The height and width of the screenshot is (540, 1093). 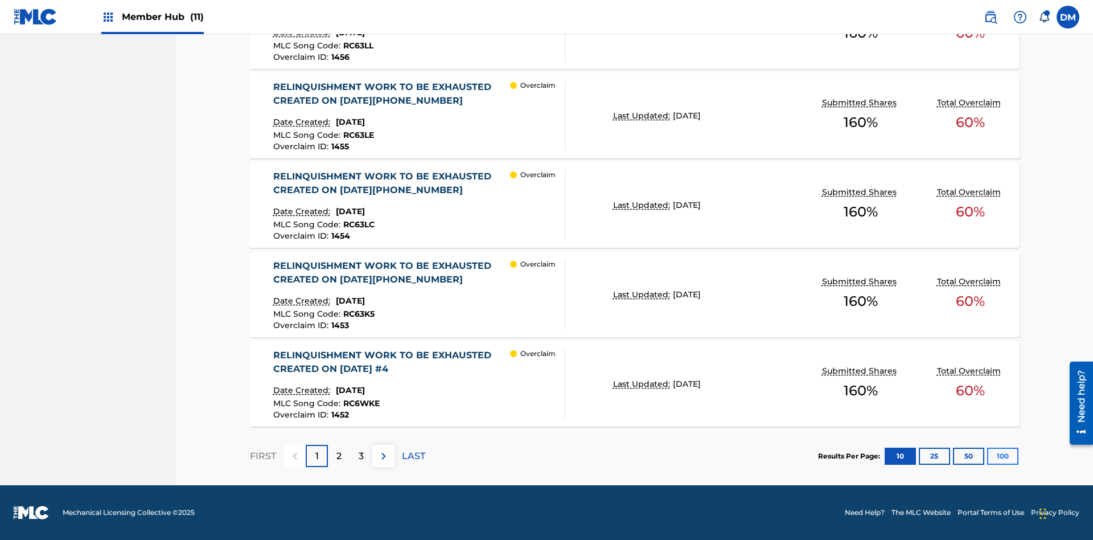 What do you see at coordinates (1020, 17) in the screenshot?
I see `div: Help` at bounding box center [1020, 17].